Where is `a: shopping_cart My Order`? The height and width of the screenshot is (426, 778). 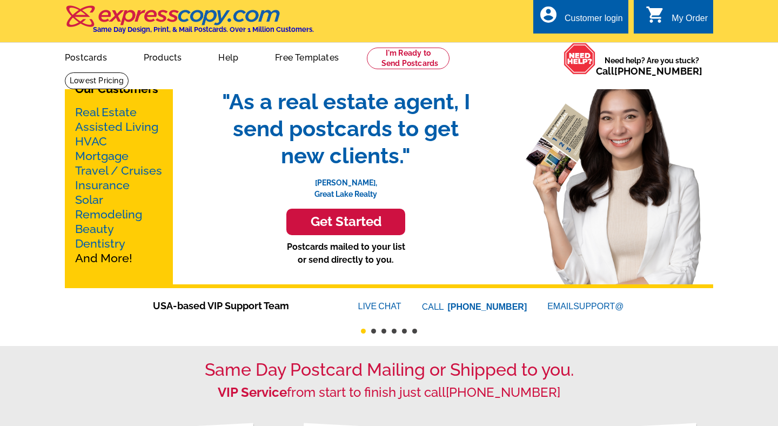
a: shopping_cart My Order is located at coordinates (676, 18).